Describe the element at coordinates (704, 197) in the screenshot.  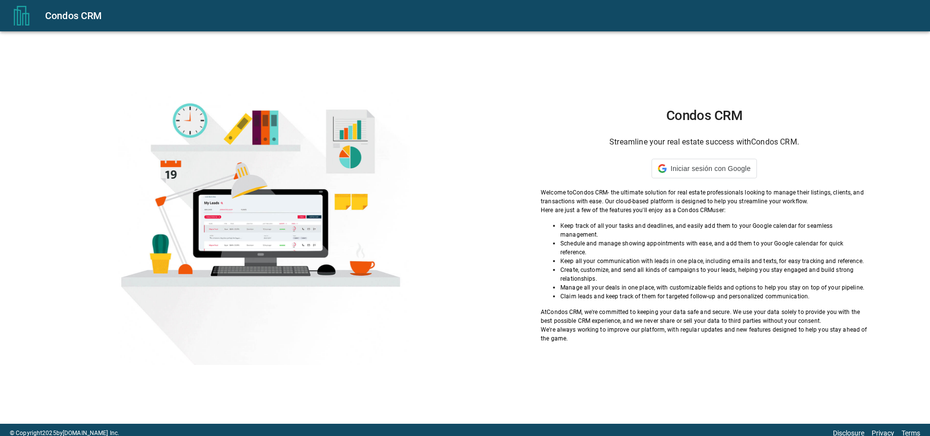
I see `p: Welcome to Condos CRM - the ultimate solution for real estate professionals looking to manage the...` at that location.